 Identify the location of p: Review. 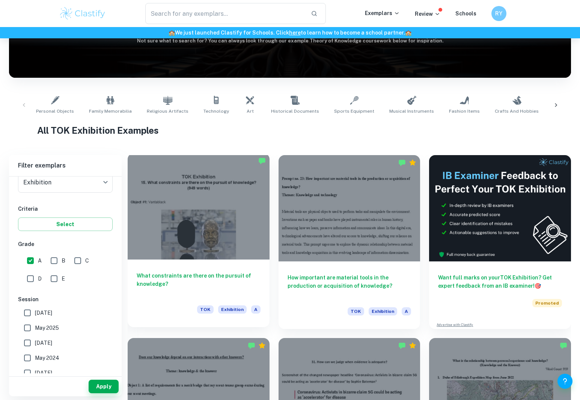
(427, 14).